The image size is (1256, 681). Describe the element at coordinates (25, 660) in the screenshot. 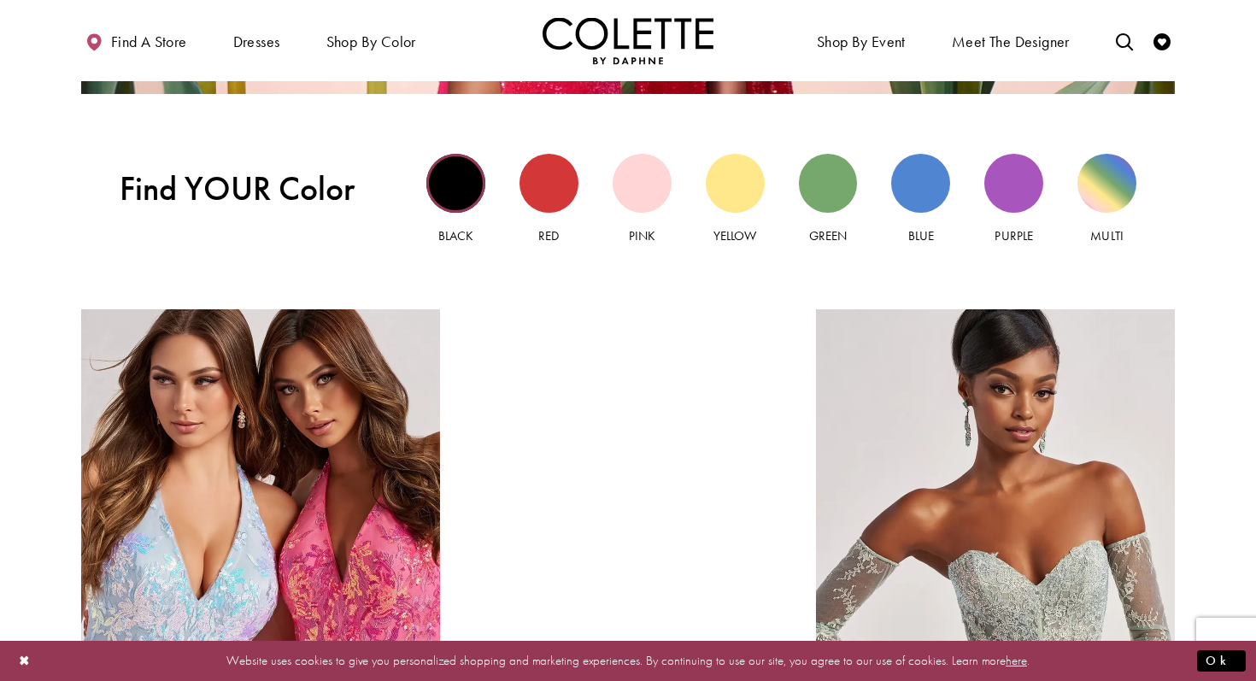

I see `button: Close Dialog` at that location.